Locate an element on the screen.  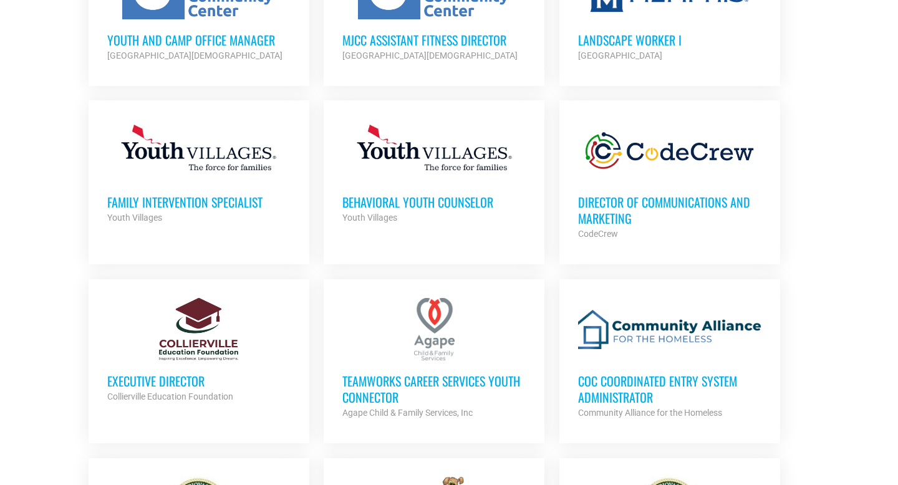
h3: Landscape Worker I is located at coordinates (670, 40).